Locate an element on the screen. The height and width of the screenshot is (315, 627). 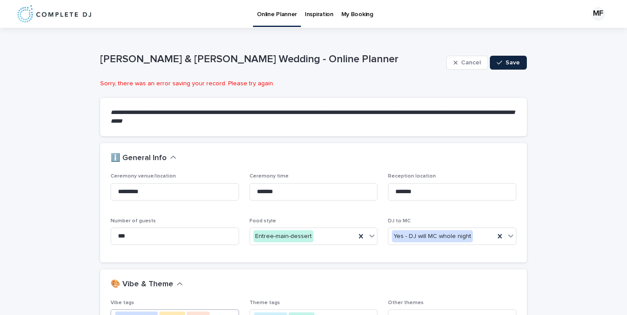
div: Yes - DJ will MC whole night is located at coordinates (432, 236).